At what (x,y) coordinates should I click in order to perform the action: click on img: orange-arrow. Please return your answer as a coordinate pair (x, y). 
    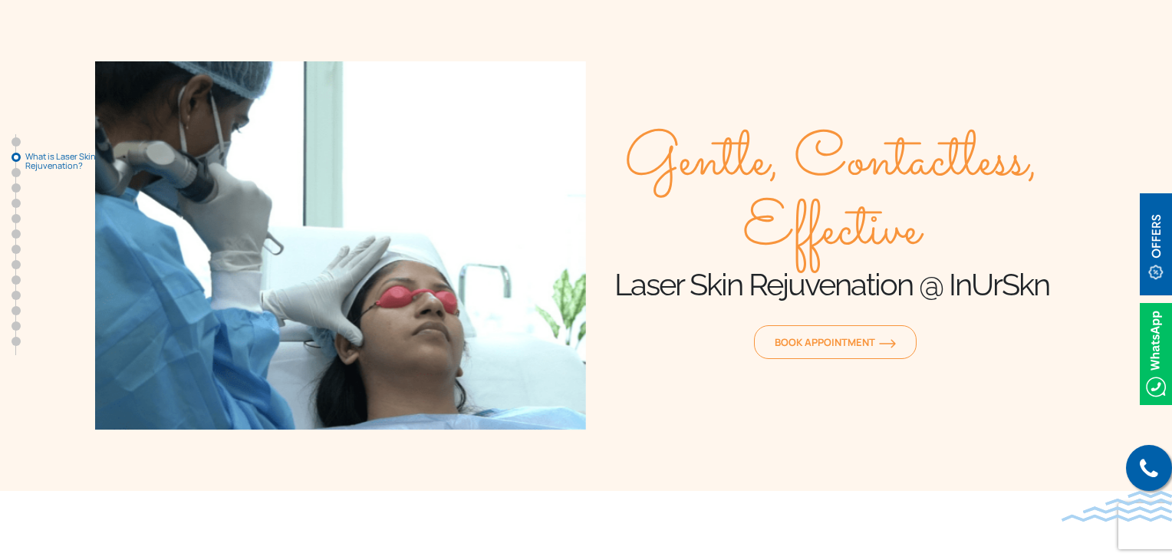
    Looking at the image, I should click on (887, 344).